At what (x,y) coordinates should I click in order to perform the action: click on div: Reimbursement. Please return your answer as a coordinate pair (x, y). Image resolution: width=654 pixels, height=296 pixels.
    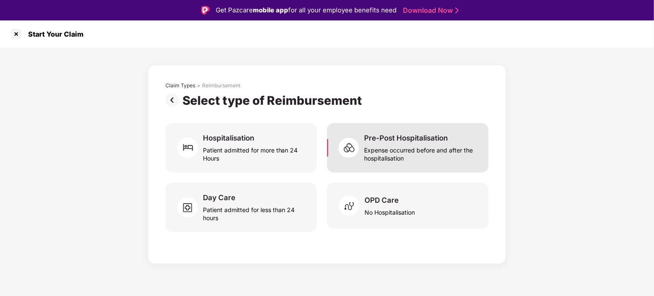
    Looking at the image, I should click on (221, 86).